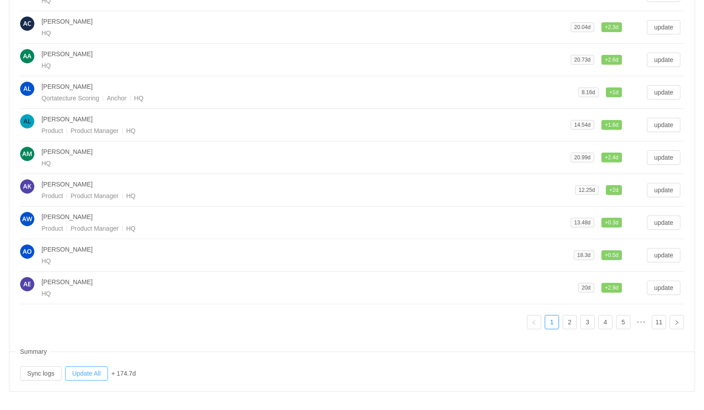  Describe the element at coordinates (612, 27) in the screenshot. I see `span: 2.3d` at that location.